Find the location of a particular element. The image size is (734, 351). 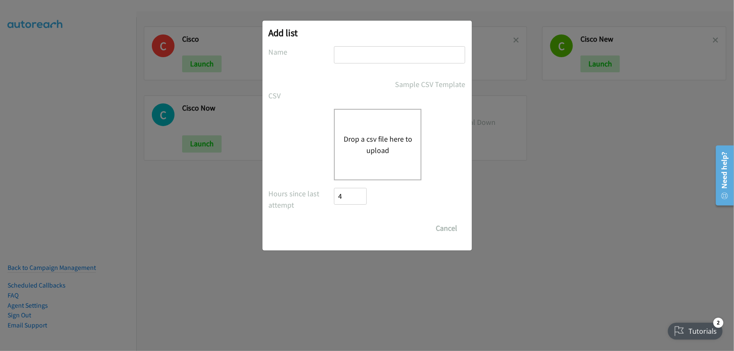

label: CSV is located at coordinates (302, 95).